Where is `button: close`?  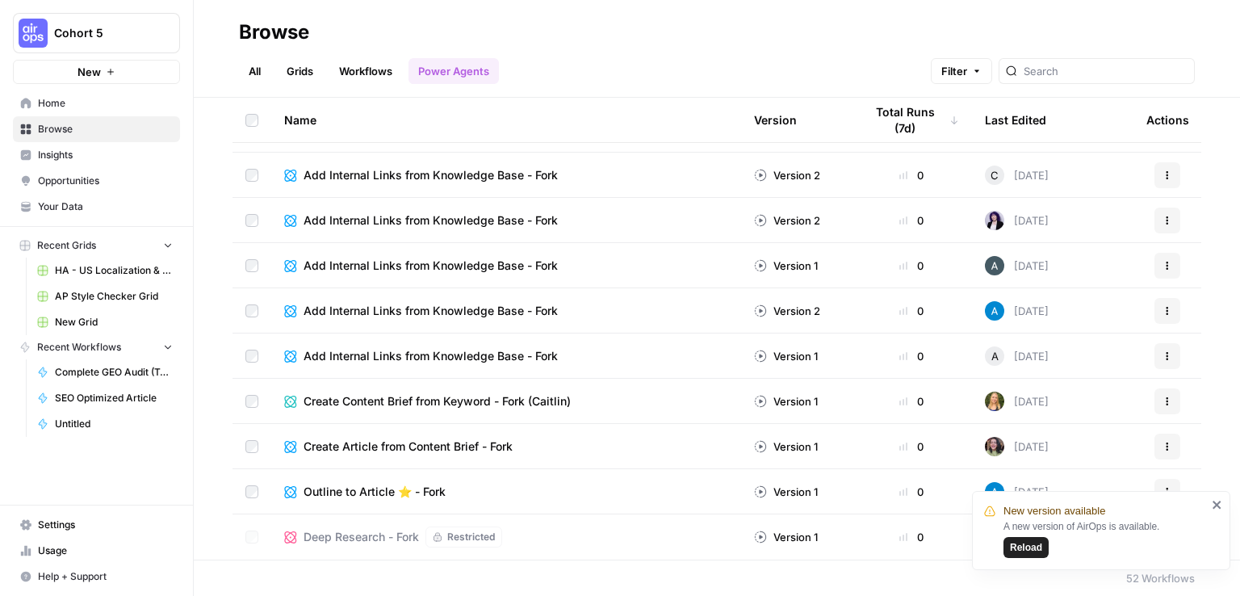
button: close is located at coordinates (1218, 505).